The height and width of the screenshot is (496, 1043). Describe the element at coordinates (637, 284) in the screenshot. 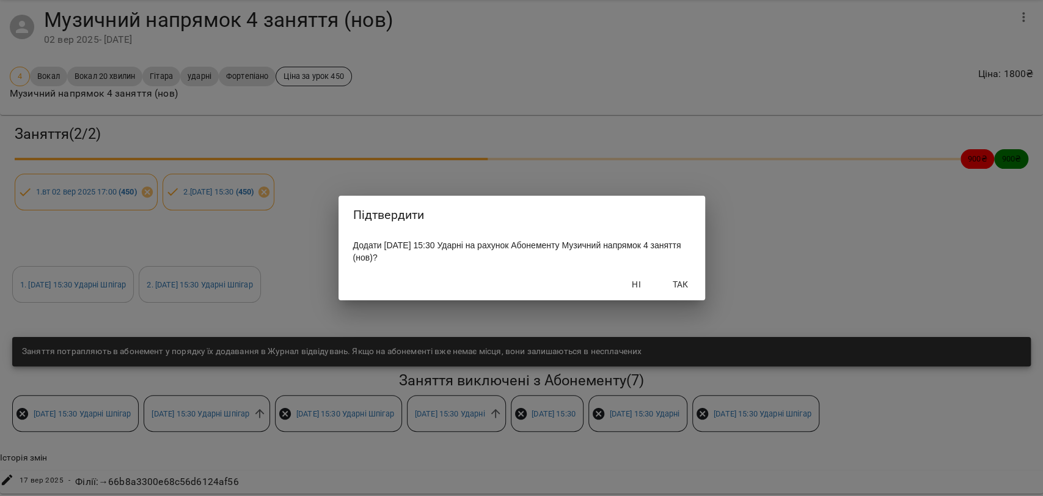

I see `span: Ні` at that location.